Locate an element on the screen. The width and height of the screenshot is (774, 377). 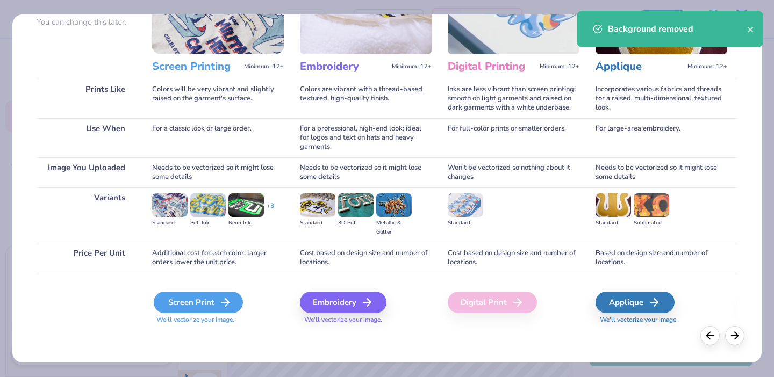
img: Neon Ink is located at coordinates (246, 205).